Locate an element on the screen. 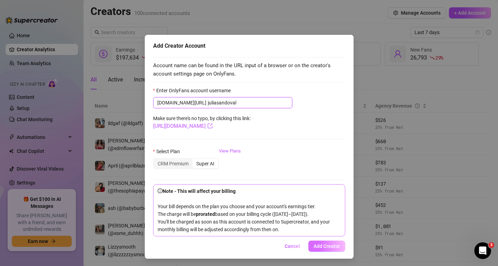  span: export is located at coordinates (210, 126).